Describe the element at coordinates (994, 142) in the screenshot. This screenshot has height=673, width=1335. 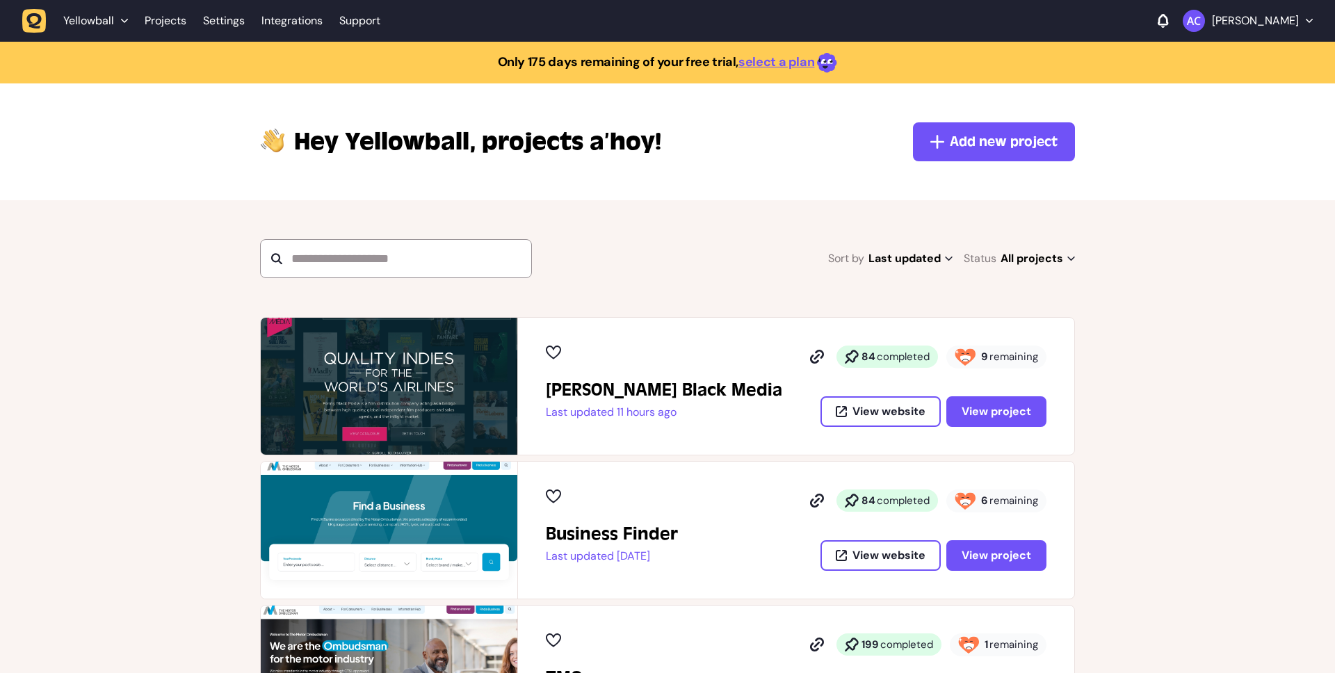
I see `button: Add new project` at that location.